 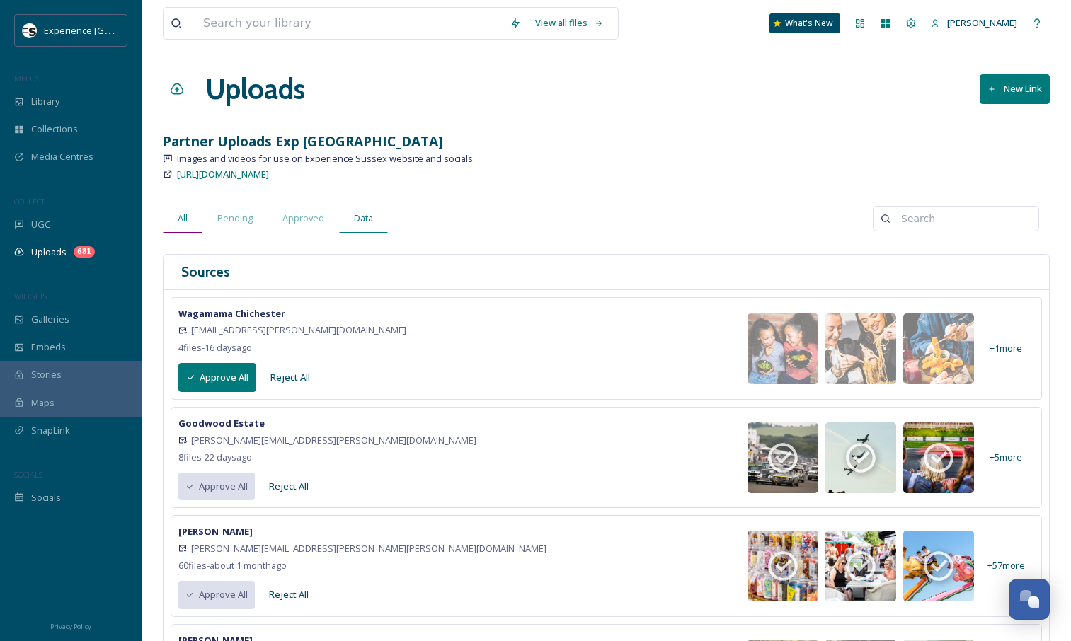 What do you see at coordinates (50, 430) in the screenshot?
I see `span: SnapLink` at bounding box center [50, 430].